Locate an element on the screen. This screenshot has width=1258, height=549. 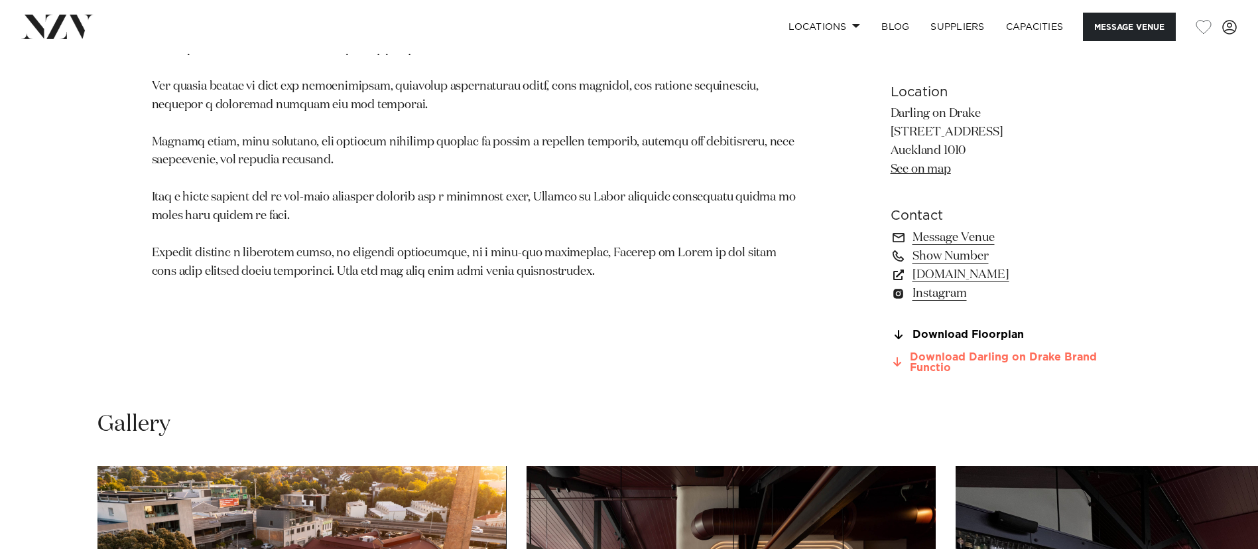
a: Message Venue is located at coordinates (999, 237).